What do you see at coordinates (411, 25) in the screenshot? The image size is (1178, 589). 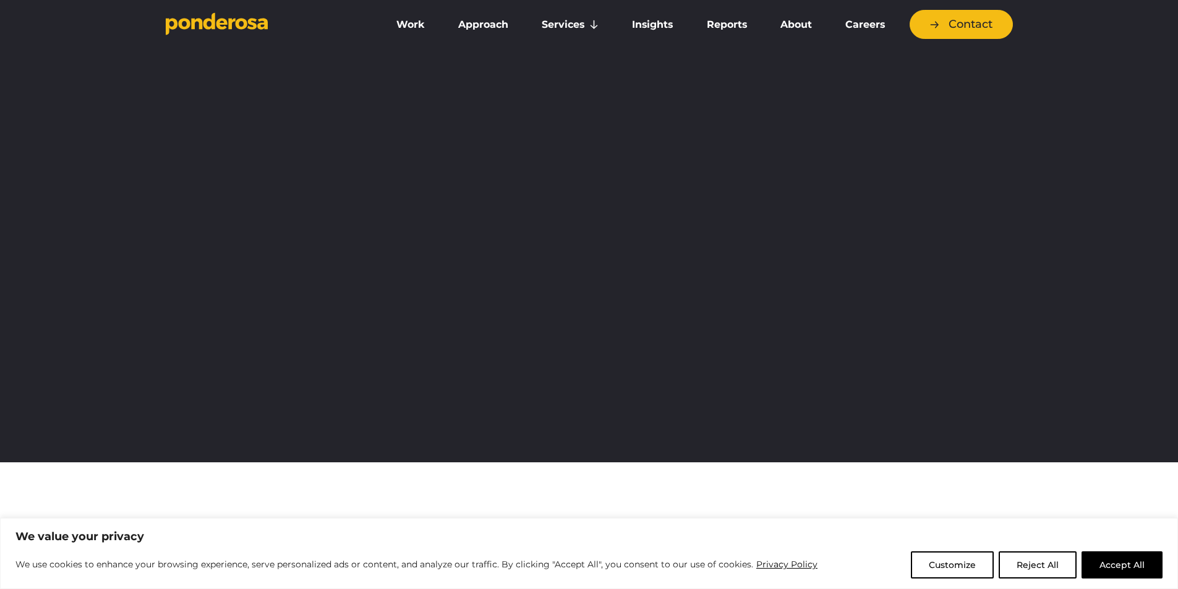 I see `a: Work` at bounding box center [411, 25].